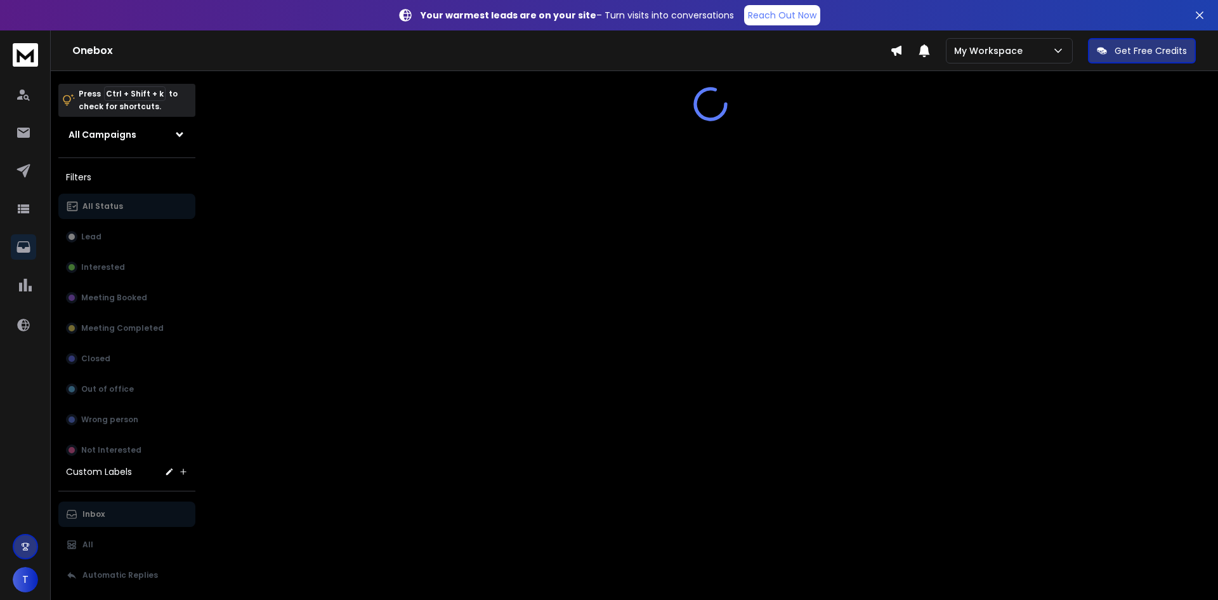 The image size is (1218, 600). I want to click on strong: Your warmest leads are on your site, so click(508, 15).